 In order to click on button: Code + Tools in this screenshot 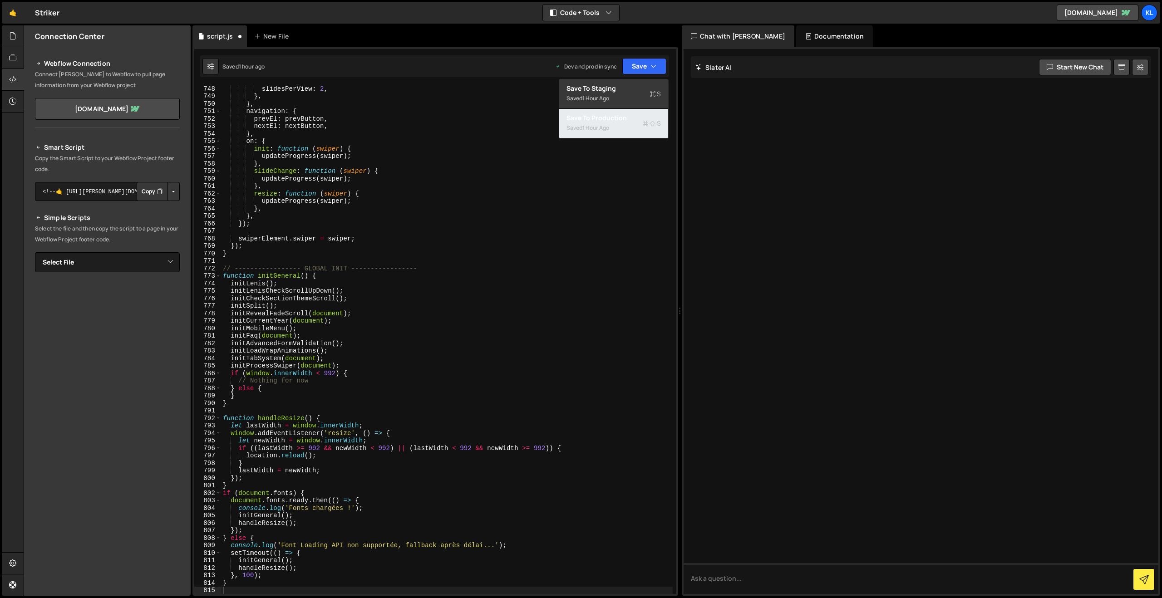, I will do `click(581, 13)`.